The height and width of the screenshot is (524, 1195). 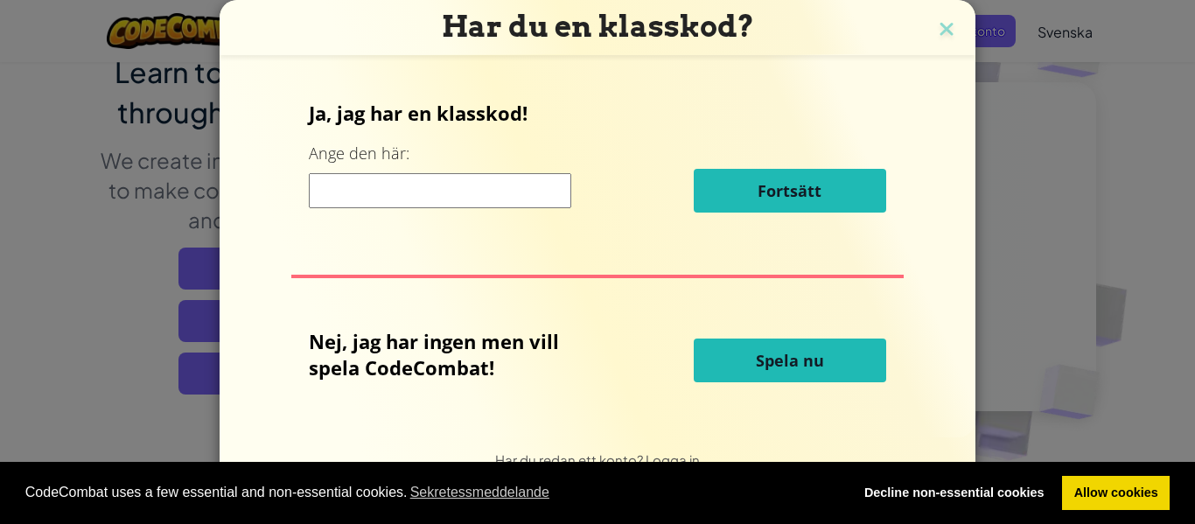 I want to click on p: Ja, jag har en klasskod!, so click(x=597, y=113).